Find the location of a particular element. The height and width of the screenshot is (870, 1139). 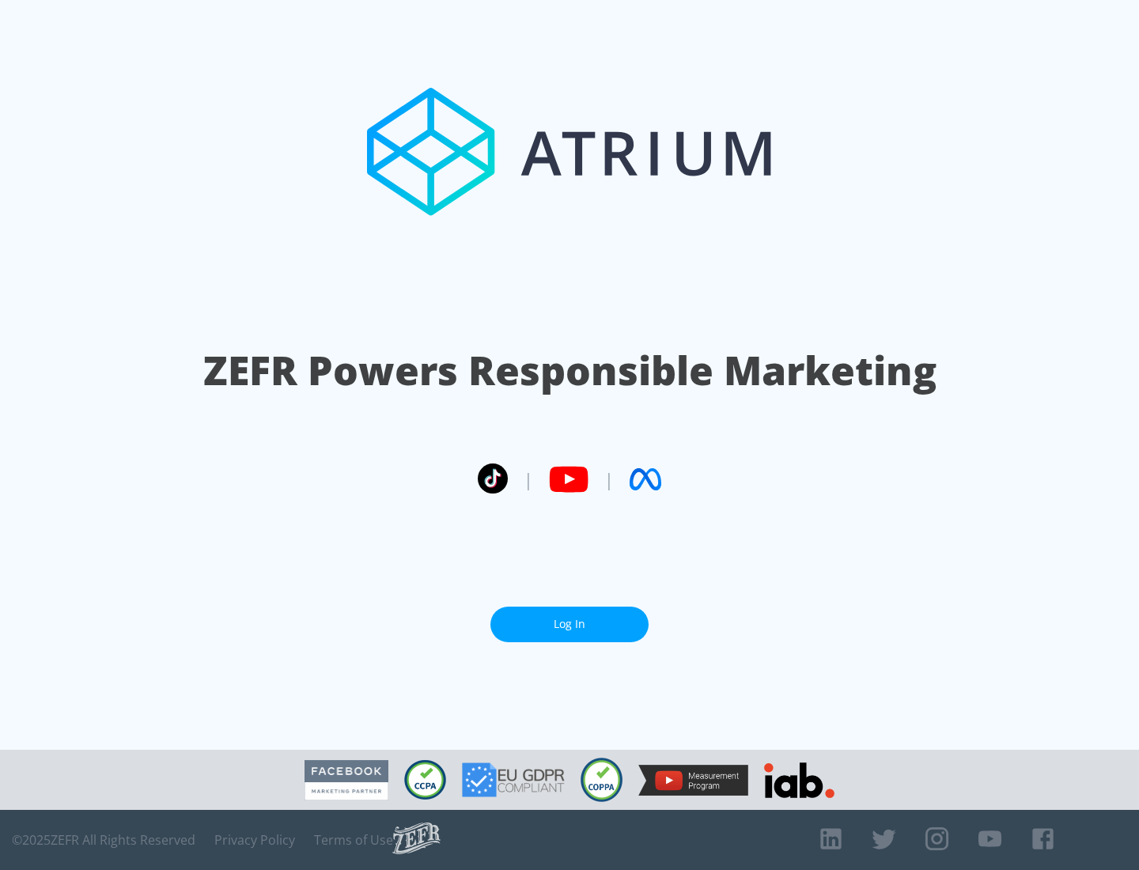

img: GDPR Compliant is located at coordinates (513, 780).